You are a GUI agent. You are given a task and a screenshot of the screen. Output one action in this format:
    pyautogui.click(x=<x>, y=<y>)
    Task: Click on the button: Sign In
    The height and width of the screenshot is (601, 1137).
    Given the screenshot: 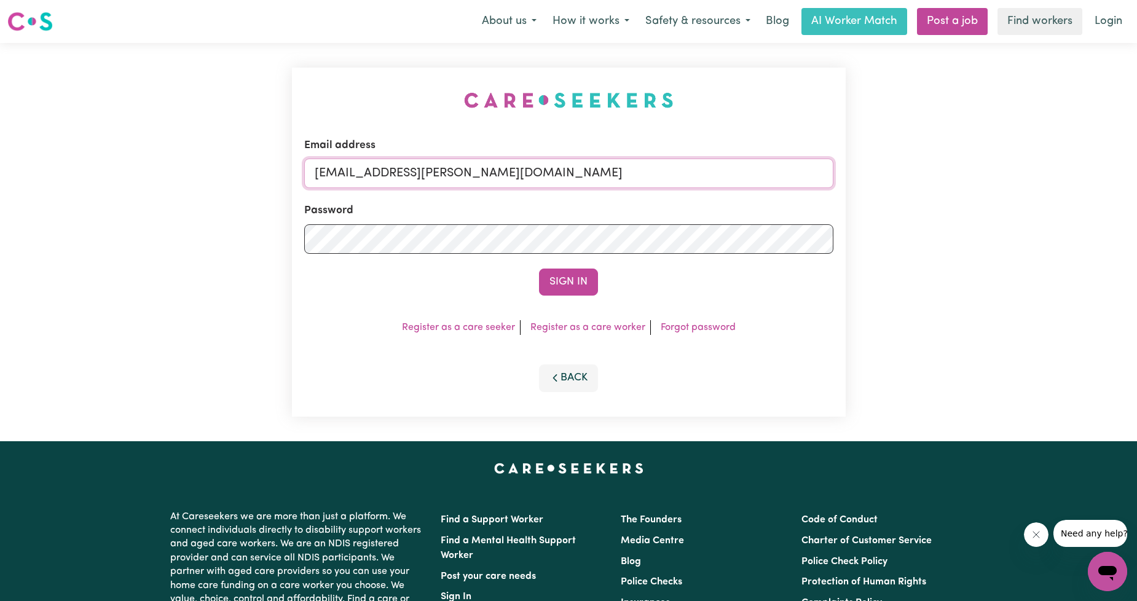 What is the action you would take?
    pyautogui.click(x=569, y=282)
    